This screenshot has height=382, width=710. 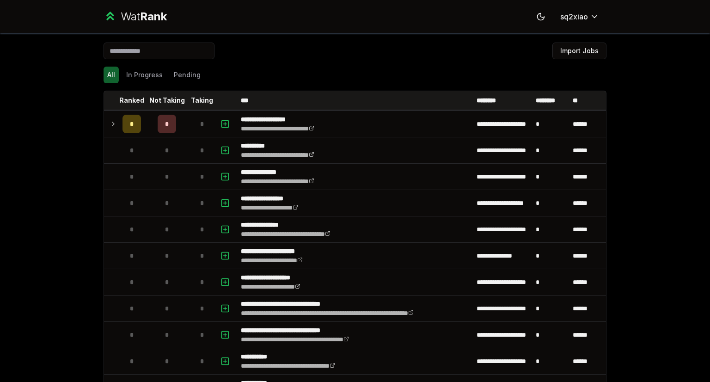 What do you see at coordinates (132, 100) in the screenshot?
I see `p: Ranked` at bounding box center [132, 100].